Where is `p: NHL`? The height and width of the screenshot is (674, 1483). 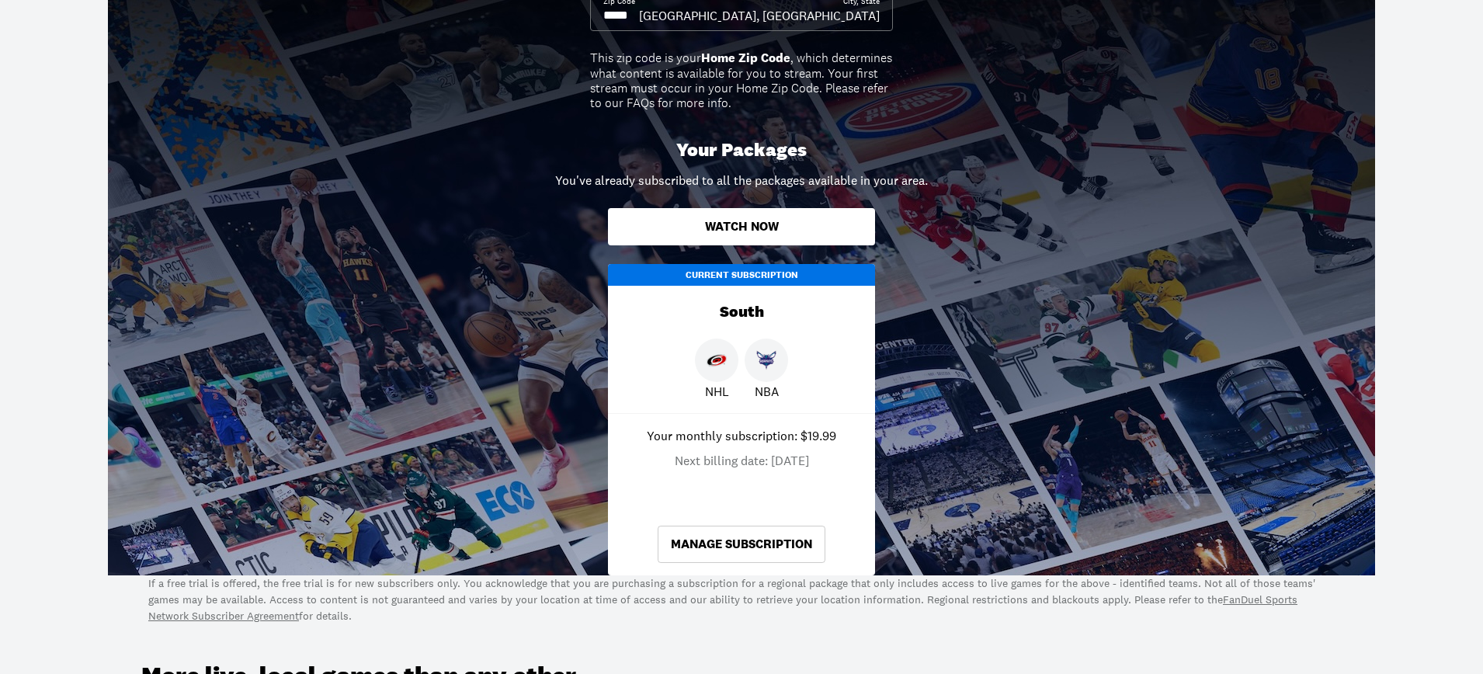 p: NHL is located at coordinates (716, 391).